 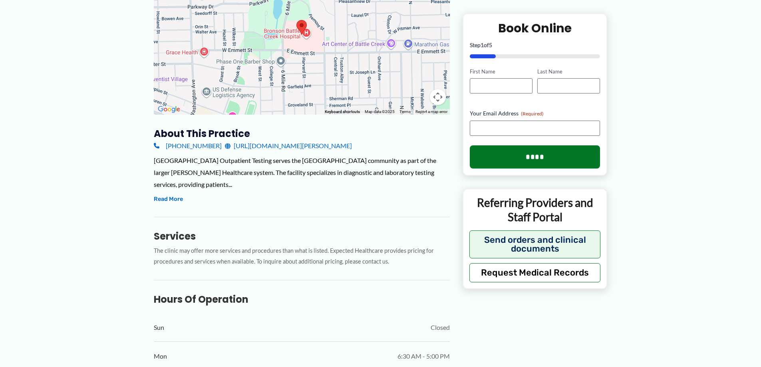 I want to click on h3: Services, so click(x=302, y=236).